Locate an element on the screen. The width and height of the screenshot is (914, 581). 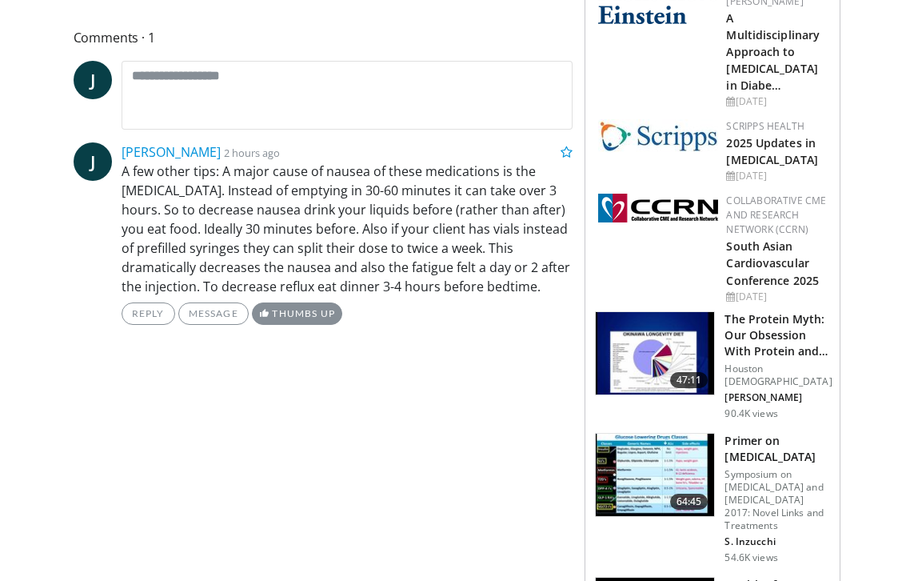
p: 54.6K views is located at coordinates (751, 558).